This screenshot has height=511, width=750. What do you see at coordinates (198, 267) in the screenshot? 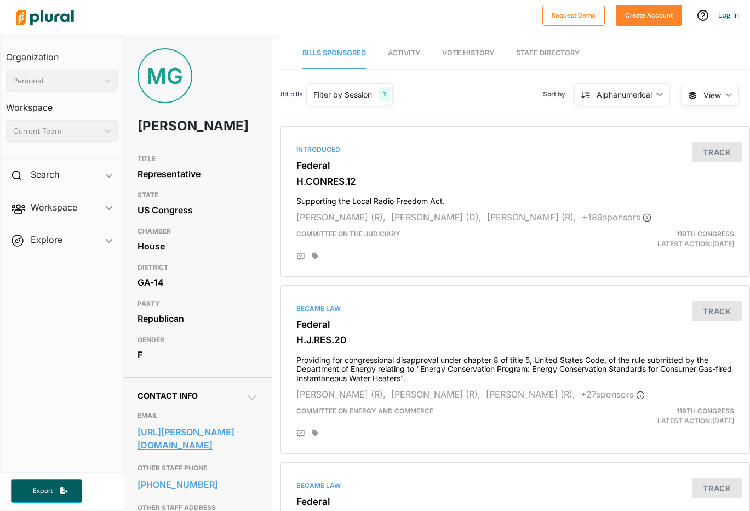
I see `h3: DISTRICT` at bounding box center [198, 267].